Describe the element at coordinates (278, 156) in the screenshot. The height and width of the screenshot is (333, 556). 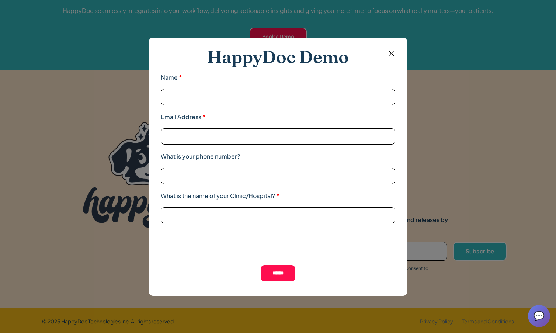
I see `label: What is your phone number?` at that location.